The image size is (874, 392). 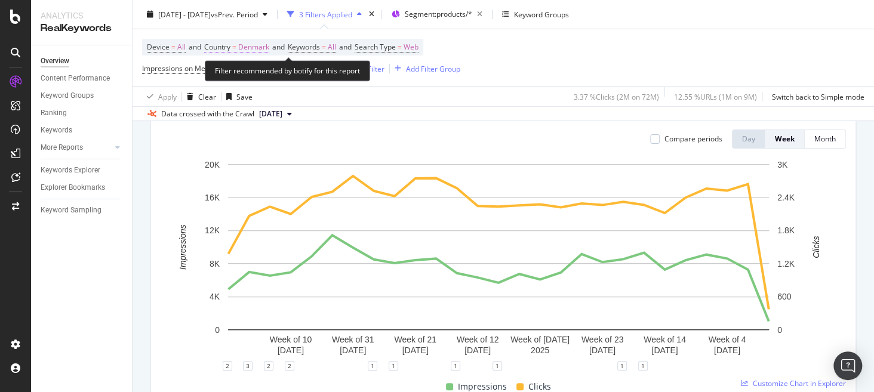 I want to click on div: times, so click(x=371, y=14).